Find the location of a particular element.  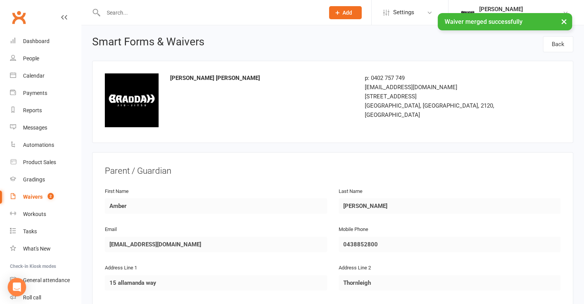

label: Address Line 2 is located at coordinates (355, 268).